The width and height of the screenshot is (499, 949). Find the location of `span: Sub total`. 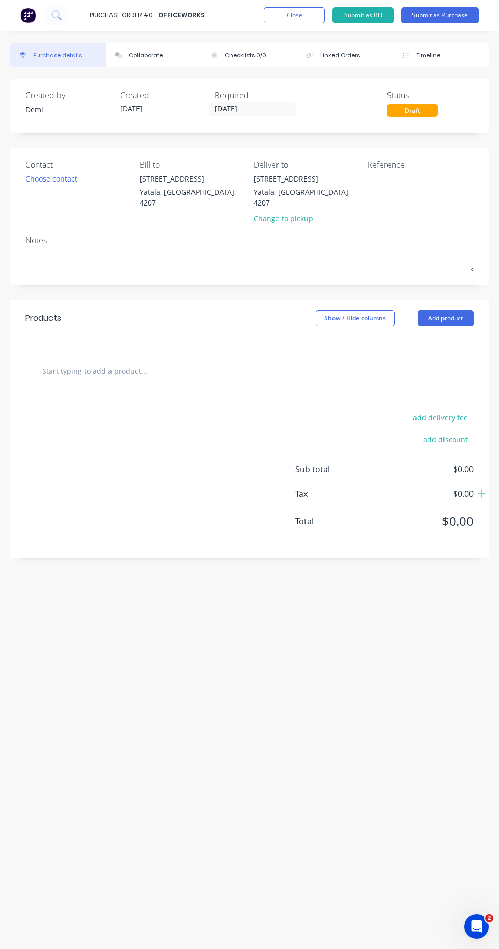

span: Sub total is located at coordinates (334, 469).